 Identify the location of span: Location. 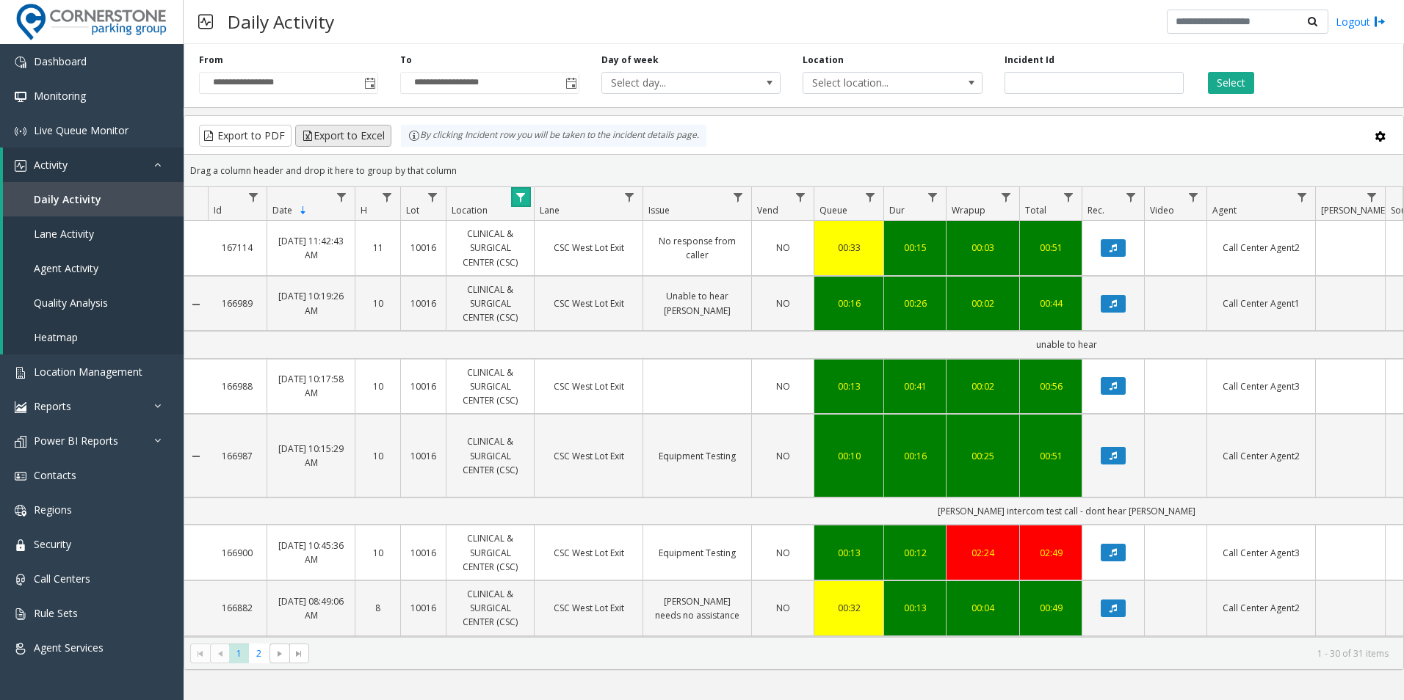
(469, 210).